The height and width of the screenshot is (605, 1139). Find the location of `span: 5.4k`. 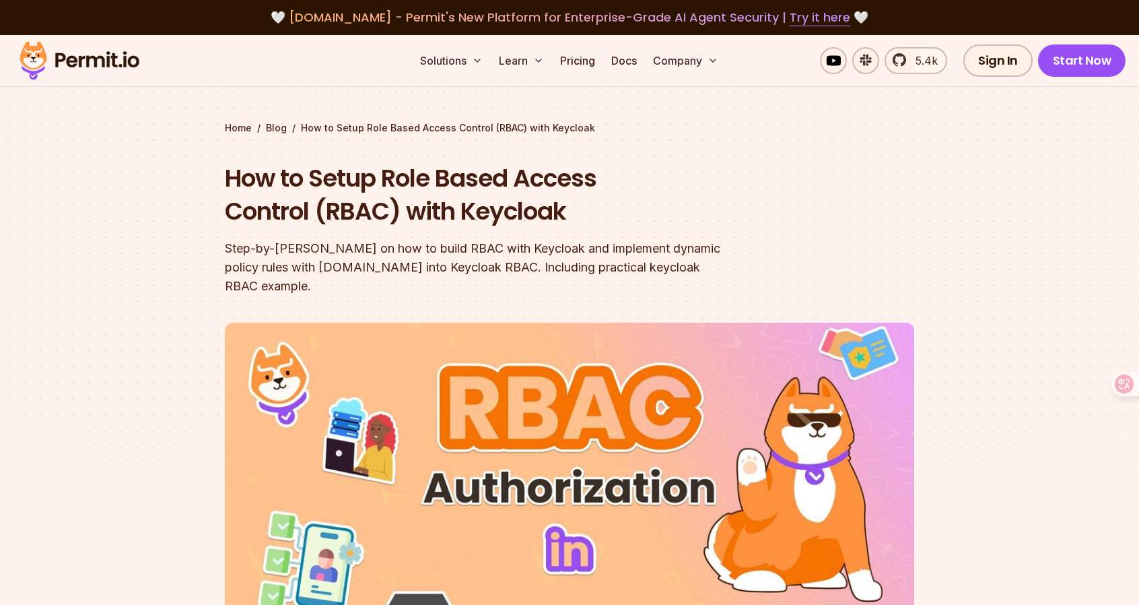

span: 5.4k is located at coordinates (922, 61).